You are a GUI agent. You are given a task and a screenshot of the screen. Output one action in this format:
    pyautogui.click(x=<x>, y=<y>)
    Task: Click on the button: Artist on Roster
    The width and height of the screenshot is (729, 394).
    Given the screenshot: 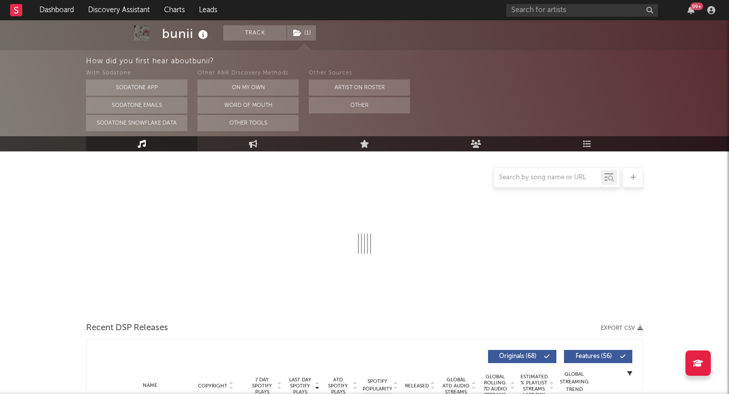 What is the action you would take?
    pyautogui.click(x=359, y=88)
    